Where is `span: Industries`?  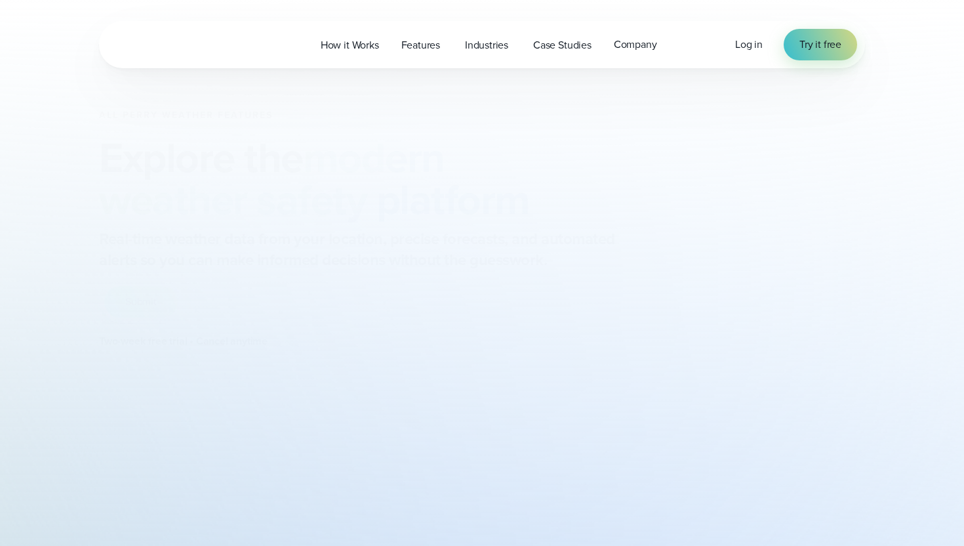 span: Industries is located at coordinates (487, 45).